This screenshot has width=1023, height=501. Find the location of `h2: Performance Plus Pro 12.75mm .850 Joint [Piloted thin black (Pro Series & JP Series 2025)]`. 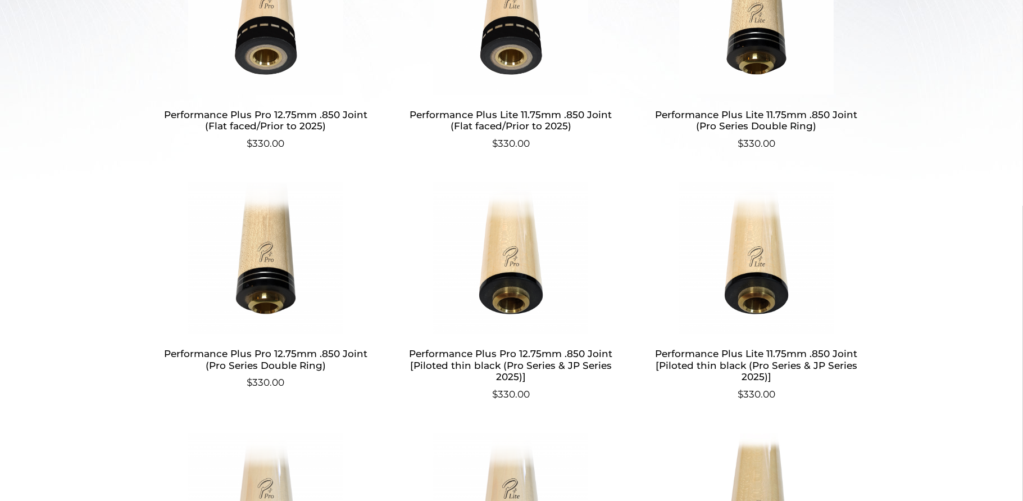

h2: Performance Plus Pro 12.75mm .850 Joint [Piloted thin black (Pro Series & JP Series 2025)] is located at coordinates (511, 365).